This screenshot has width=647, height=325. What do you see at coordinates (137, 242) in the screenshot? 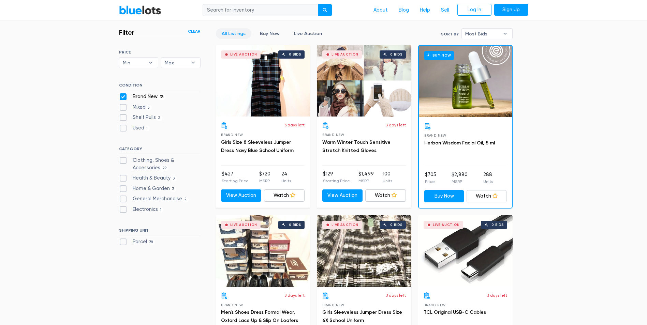
I see `label: Parcel` at bounding box center [137, 242].